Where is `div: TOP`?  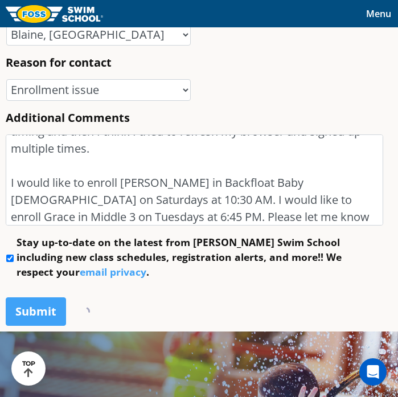
div: TOP is located at coordinates (28, 368).